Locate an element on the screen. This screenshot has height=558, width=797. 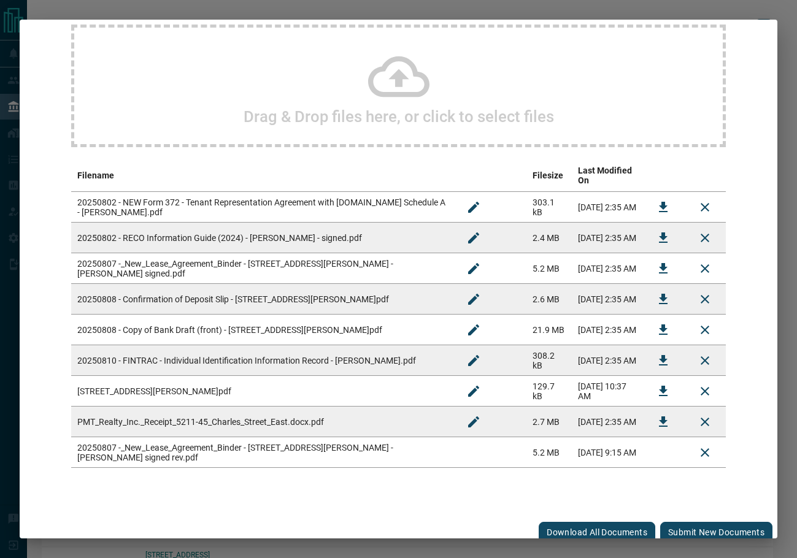
h2: Drag & Drop files here, or click to select files is located at coordinates (399, 117).